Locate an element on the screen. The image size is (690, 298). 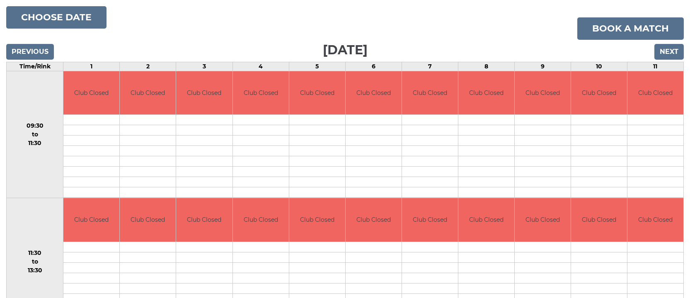
td: 11 is located at coordinates (655, 66).